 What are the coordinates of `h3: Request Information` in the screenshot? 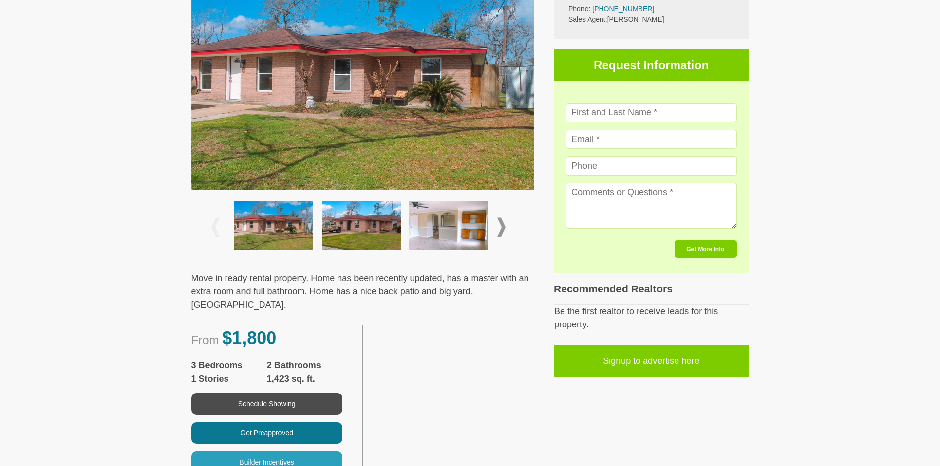 It's located at (651, 65).